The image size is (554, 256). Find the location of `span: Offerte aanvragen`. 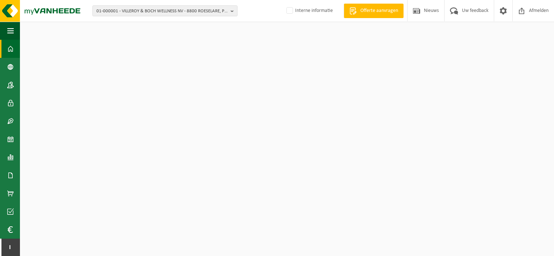

span: Offerte aanvragen is located at coordinates (379, 11).